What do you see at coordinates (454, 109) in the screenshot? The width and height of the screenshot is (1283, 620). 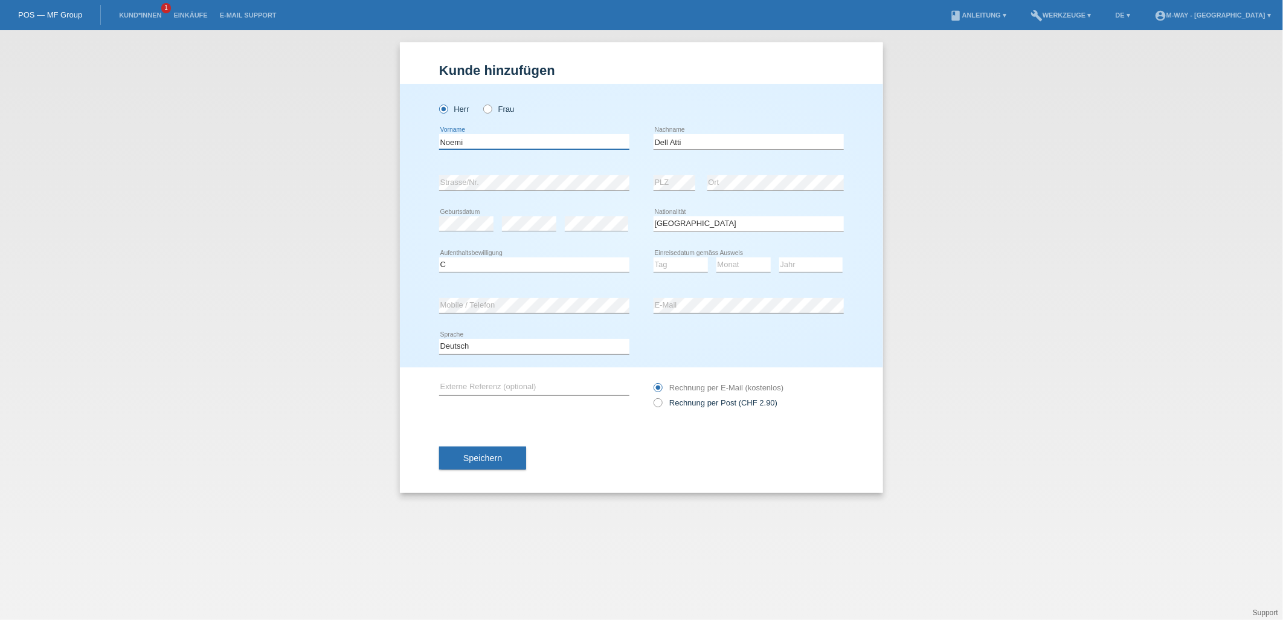 I see `label: Herr` at bounding box center [454, 109].